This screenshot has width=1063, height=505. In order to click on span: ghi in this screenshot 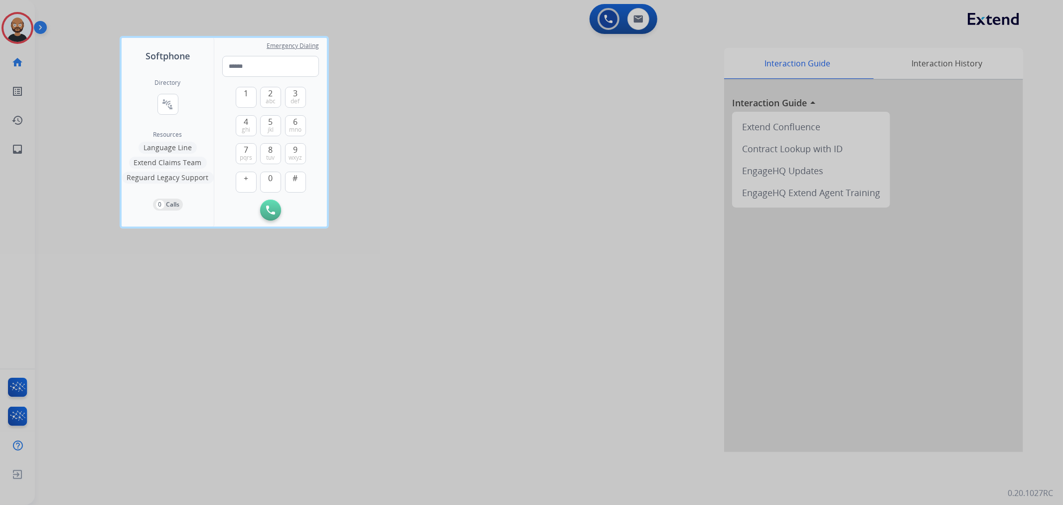, I will do `click(246, 130)`.